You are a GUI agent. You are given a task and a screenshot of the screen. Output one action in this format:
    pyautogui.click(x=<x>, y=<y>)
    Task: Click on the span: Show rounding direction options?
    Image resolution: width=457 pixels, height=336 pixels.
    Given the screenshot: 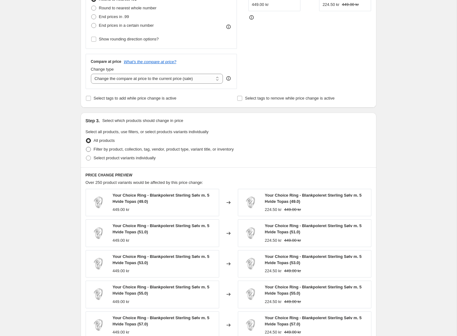 What is the action you would take?
    pyautogui.click(x=129, y=39)
    